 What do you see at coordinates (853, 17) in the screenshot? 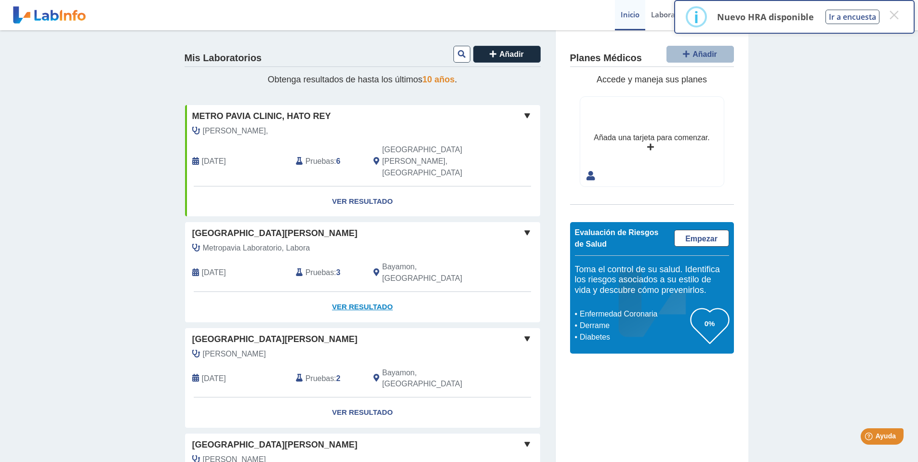
I see `button: Ir a encuesta` at bounding box center [853, 17].